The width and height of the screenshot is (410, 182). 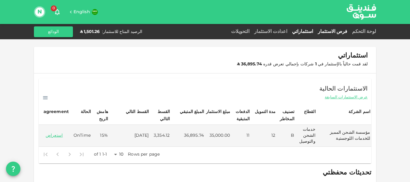 I want to click on td: مؤسسة الشحن المميز للخدمات اللوجستية, so click(x=344, y=136).